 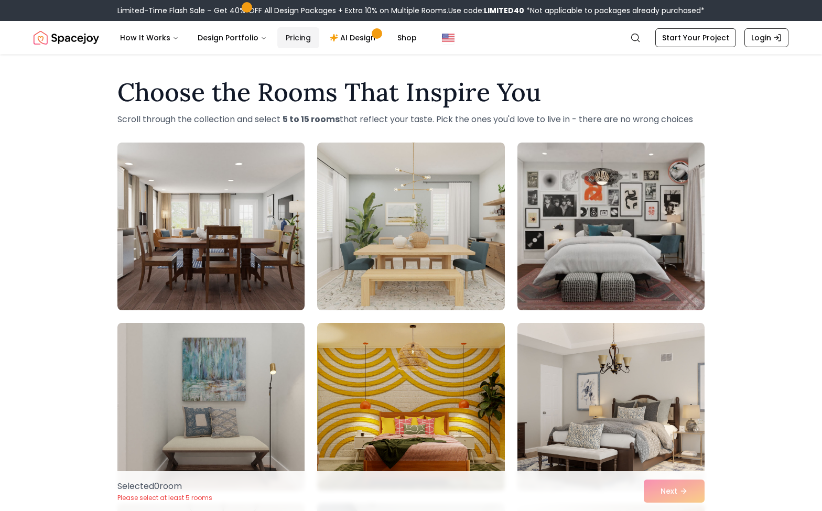 What do you see at coordinates (504, 10) in the screenshot?
I see `b: LIMITED40` at bounding box center [504, 10].